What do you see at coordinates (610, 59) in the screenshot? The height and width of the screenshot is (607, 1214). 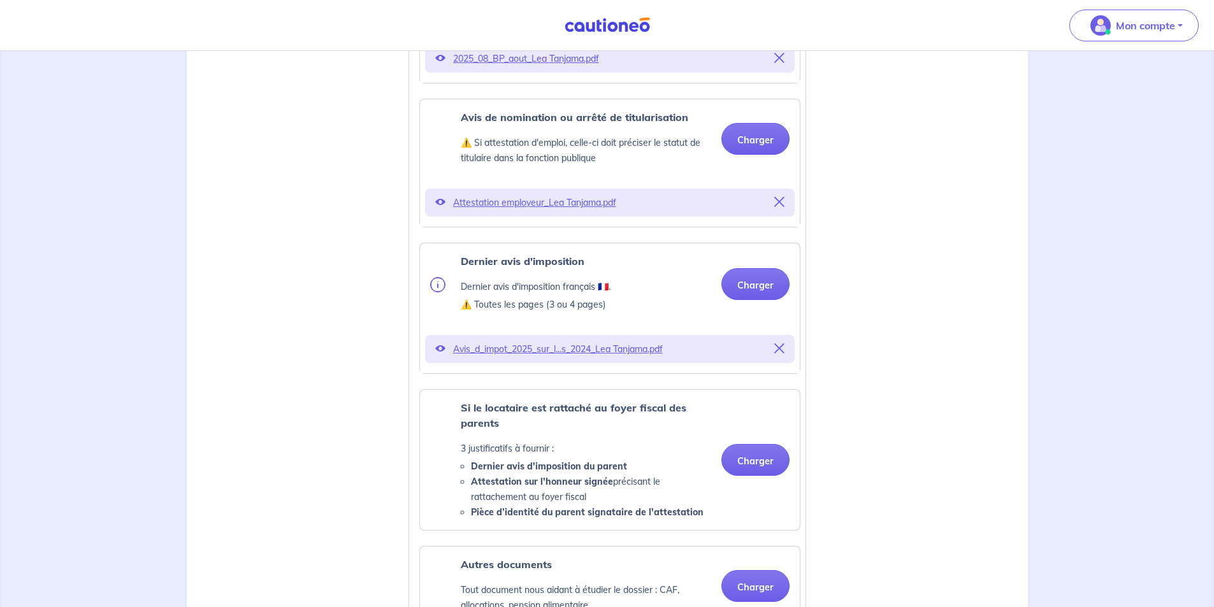 I see `p: 2025_08_BP_aout_Lea Tanjama.pdf` at bounding box center [610, 59].